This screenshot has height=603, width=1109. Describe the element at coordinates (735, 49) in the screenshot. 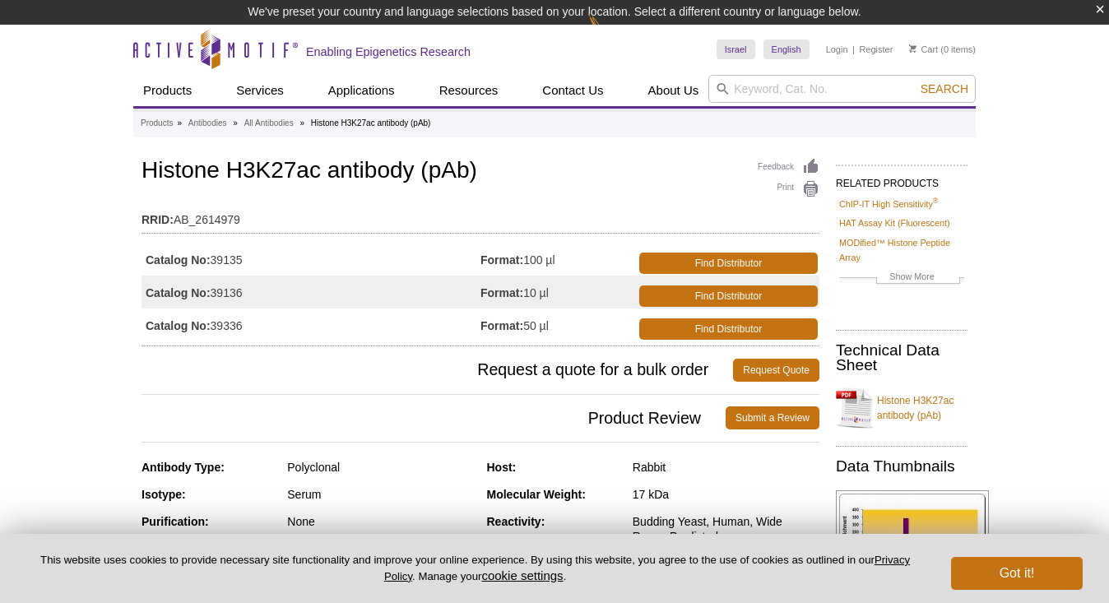

I see `a: Israel` at that location.